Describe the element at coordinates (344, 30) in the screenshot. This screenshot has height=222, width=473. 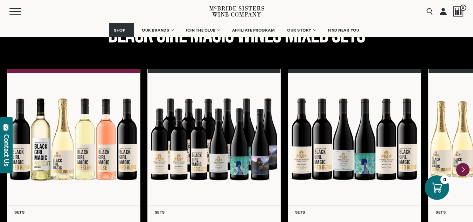
I see `span: FIND NEAR YOU` at that location.